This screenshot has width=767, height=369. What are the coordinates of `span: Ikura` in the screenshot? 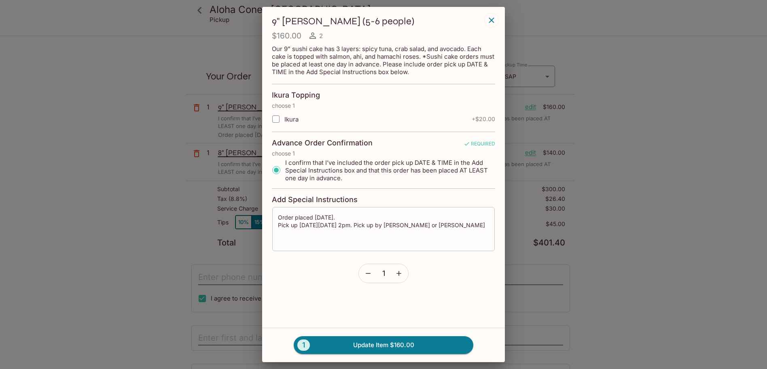 It's located at (291, 119).